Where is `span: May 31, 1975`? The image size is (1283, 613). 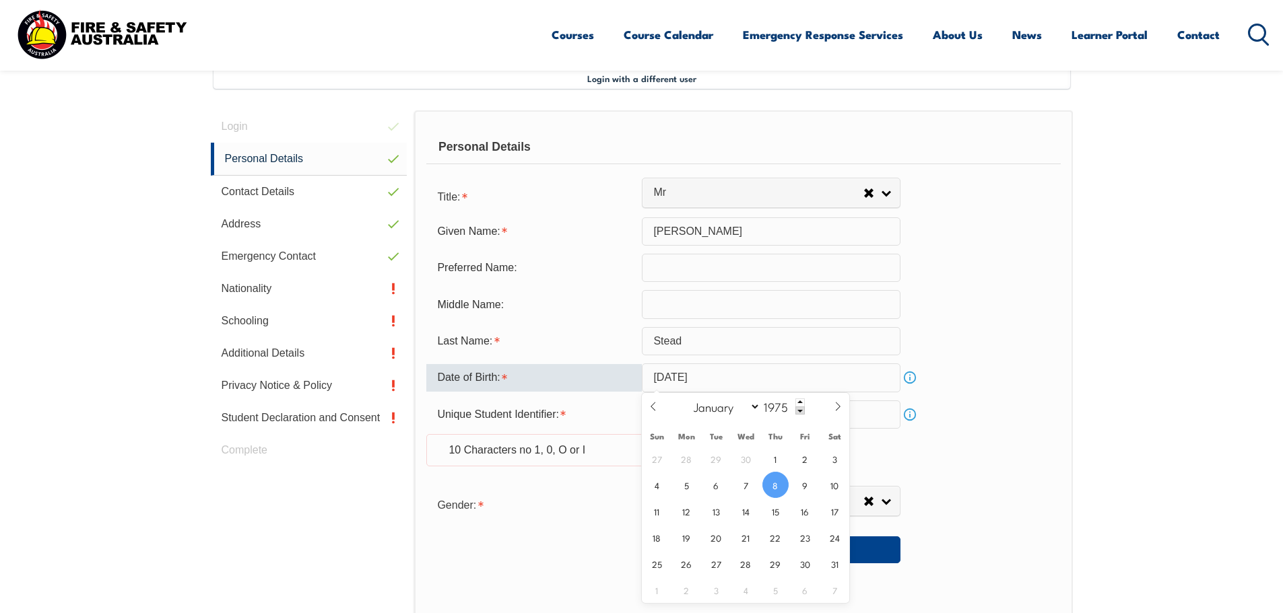 span: May 31, 1975 is located at coordinates (834, 564).